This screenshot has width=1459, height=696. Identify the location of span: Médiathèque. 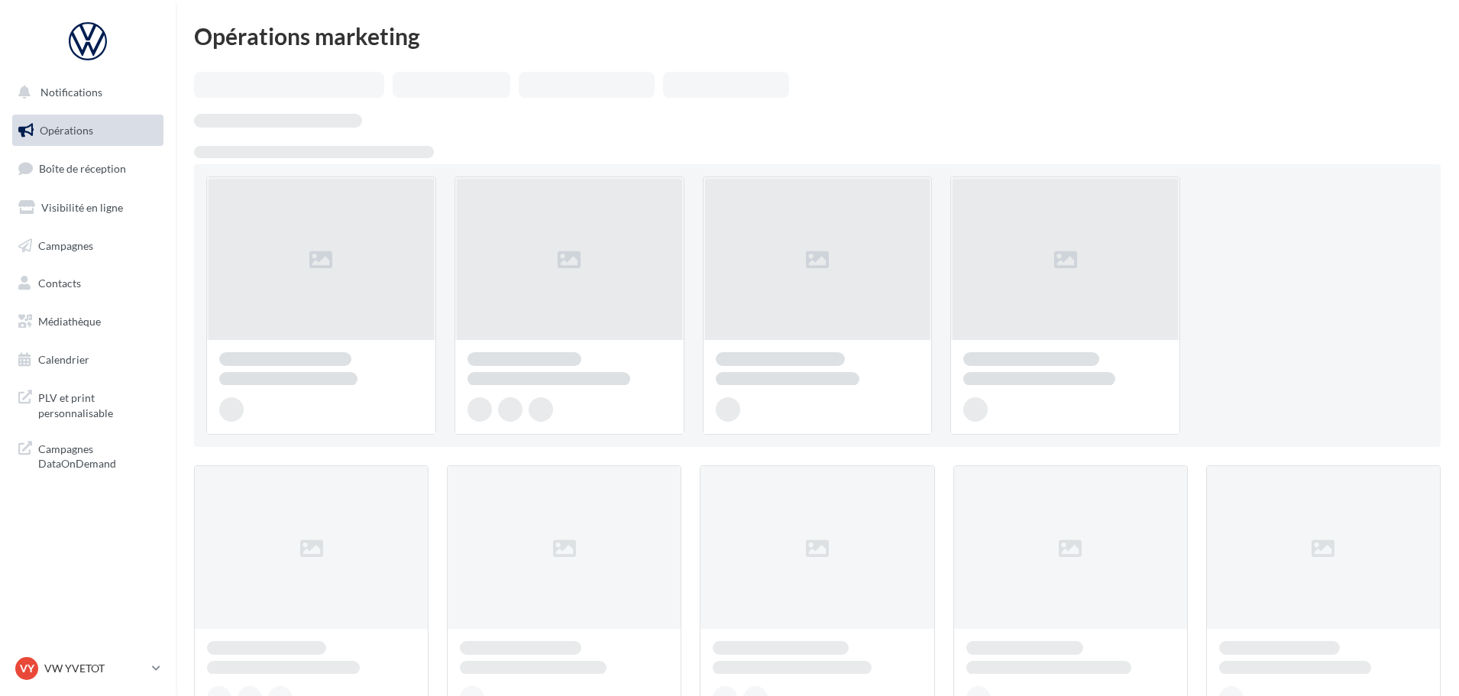
(70, 321).